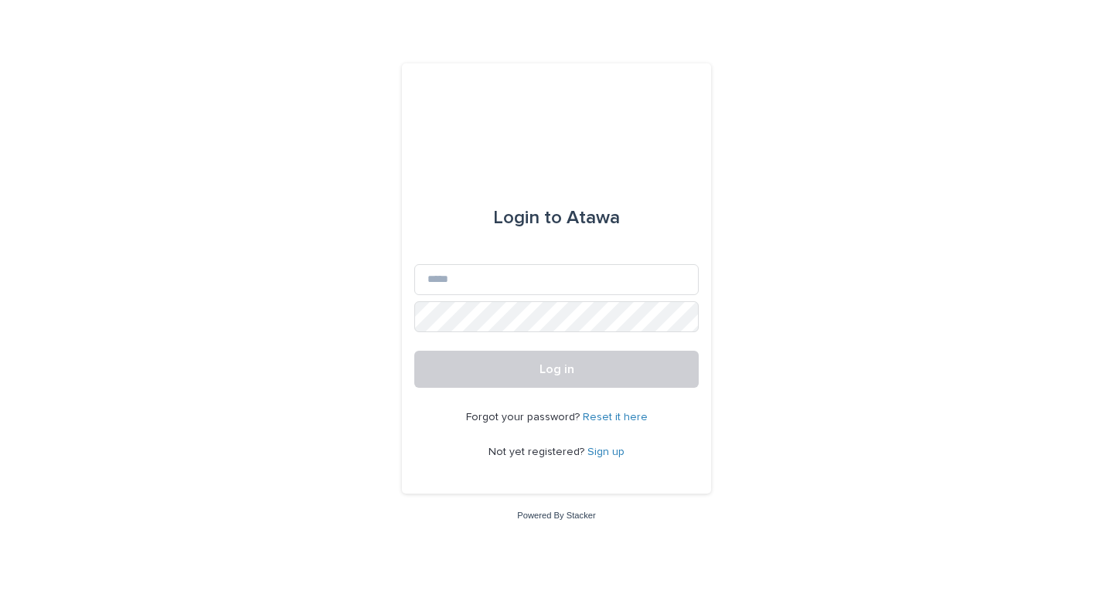 The width and height of the screenshot is (1113, 601). What do you see at coordinates (556, 124) in the screenshot?
I see `img: Ls34BcGeRexTGTNfXpUC` at bounding box center [556, 124].